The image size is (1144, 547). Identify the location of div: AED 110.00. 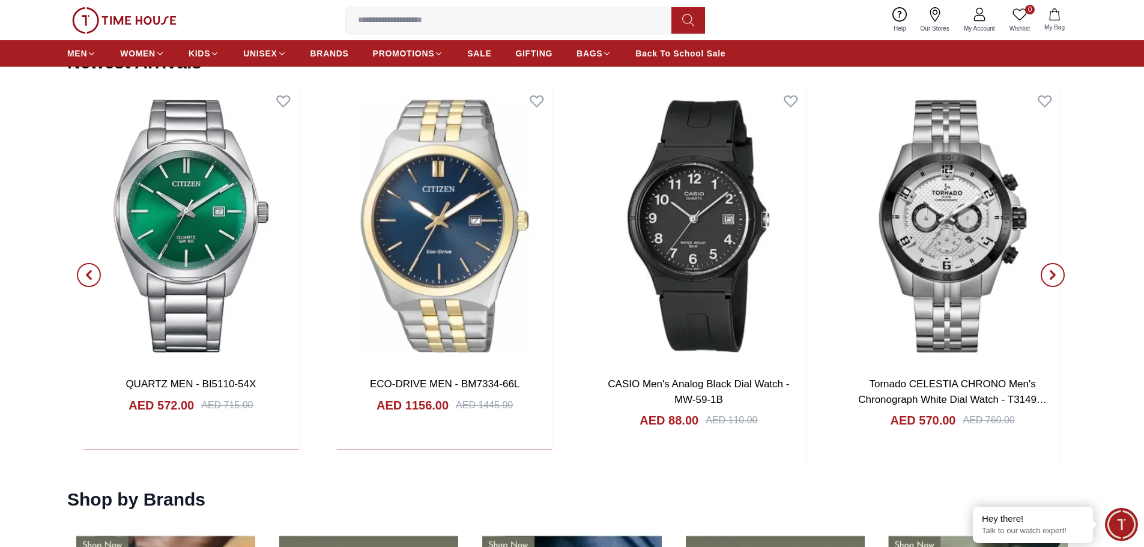
(731, 420).